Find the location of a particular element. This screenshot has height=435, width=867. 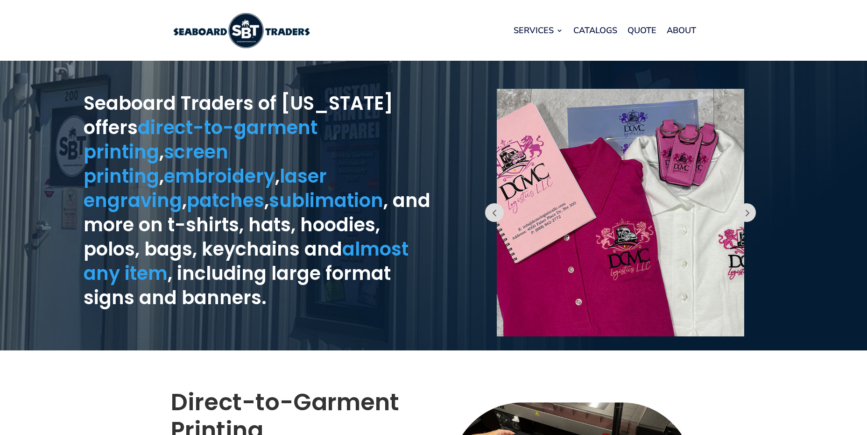

a: About is located at coordinates (681, 30).